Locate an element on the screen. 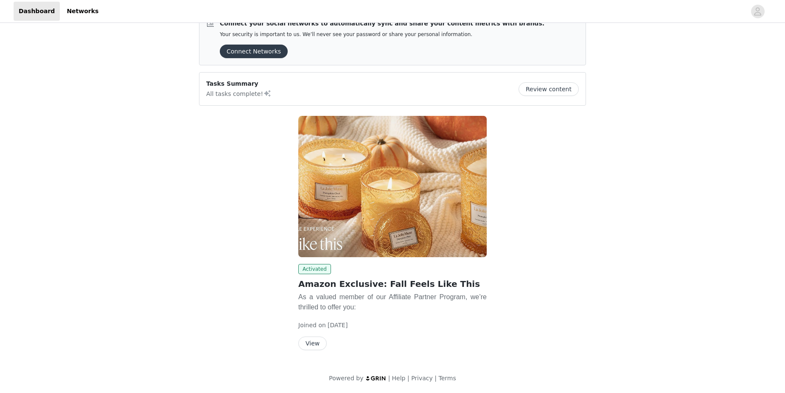 This screenshot has height=393, width=785. h2: Amazon Exclusive: Fall Feels Like This is located at coordinates (393, 284).